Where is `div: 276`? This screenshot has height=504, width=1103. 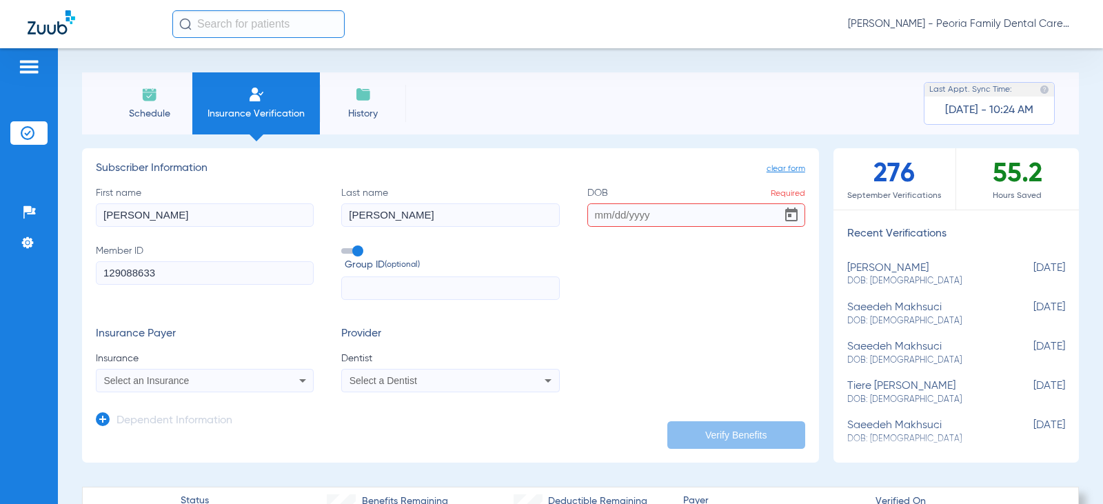
div: 276 is located at coordinates (895, 179).